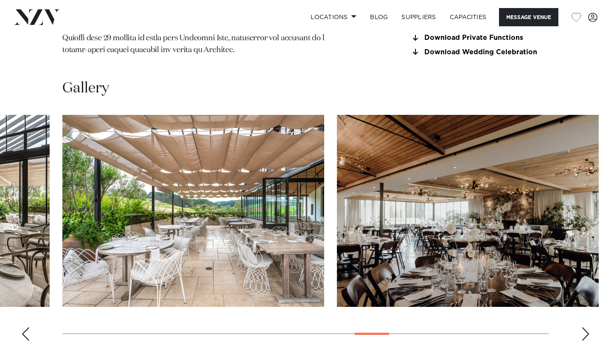  Describe the element at coordinates (467, 211) in the screenshot. I see `swiper-slide: 17 / 25` at that location.